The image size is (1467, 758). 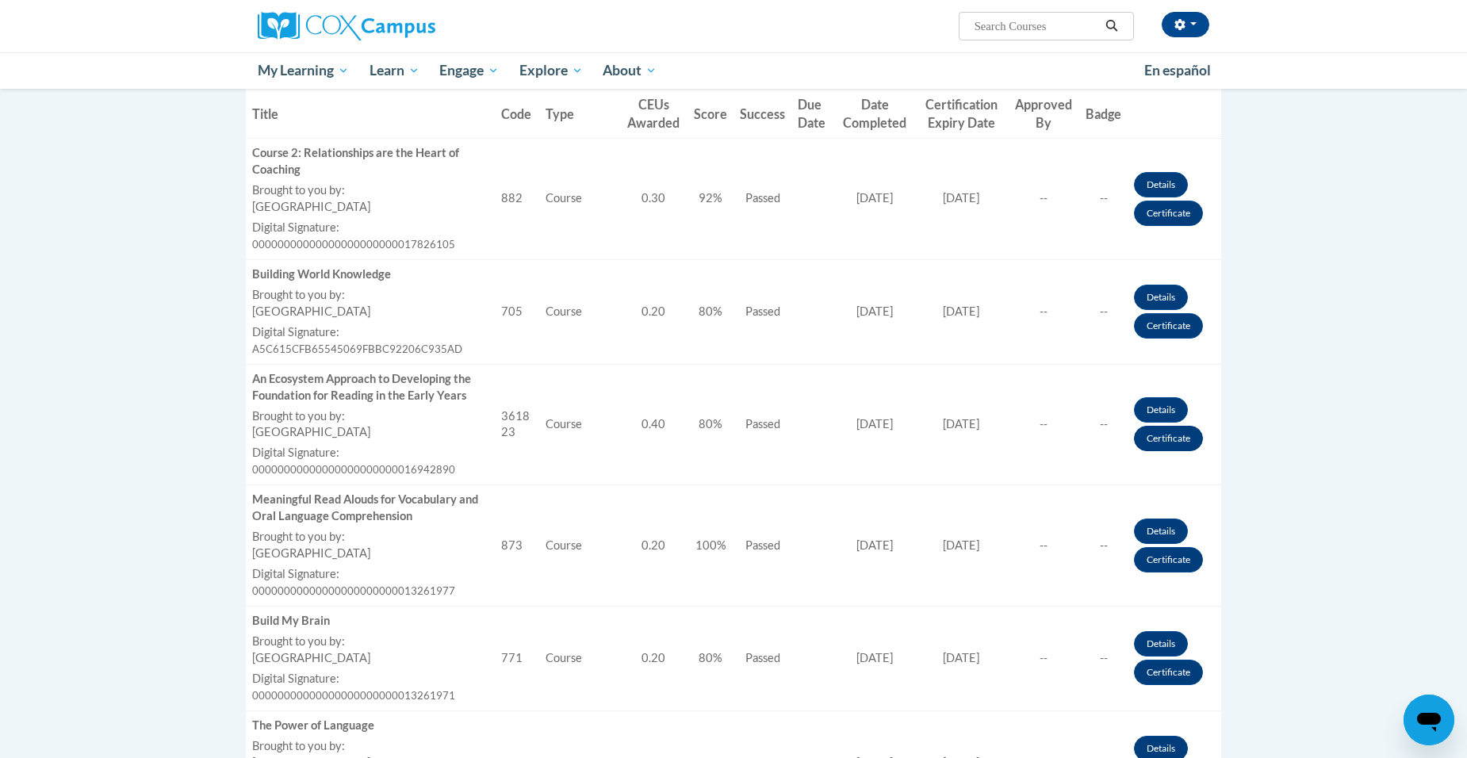 What do you see at coordinates (370, 162) in the screenshot?
I see `div: Course 2: Relationships are the Heart of Coaching` at bounding box center [370, 162].